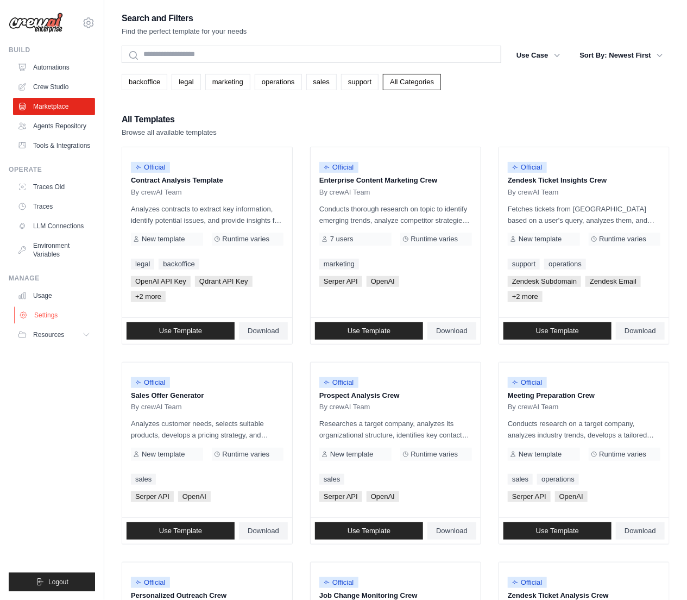 Image resolution: width=687 pixels, height=600 pixels. I want to click on p: Researches a target company, analyzes its organizational structure, identifies key contacts, and ..., so click(395, 429).